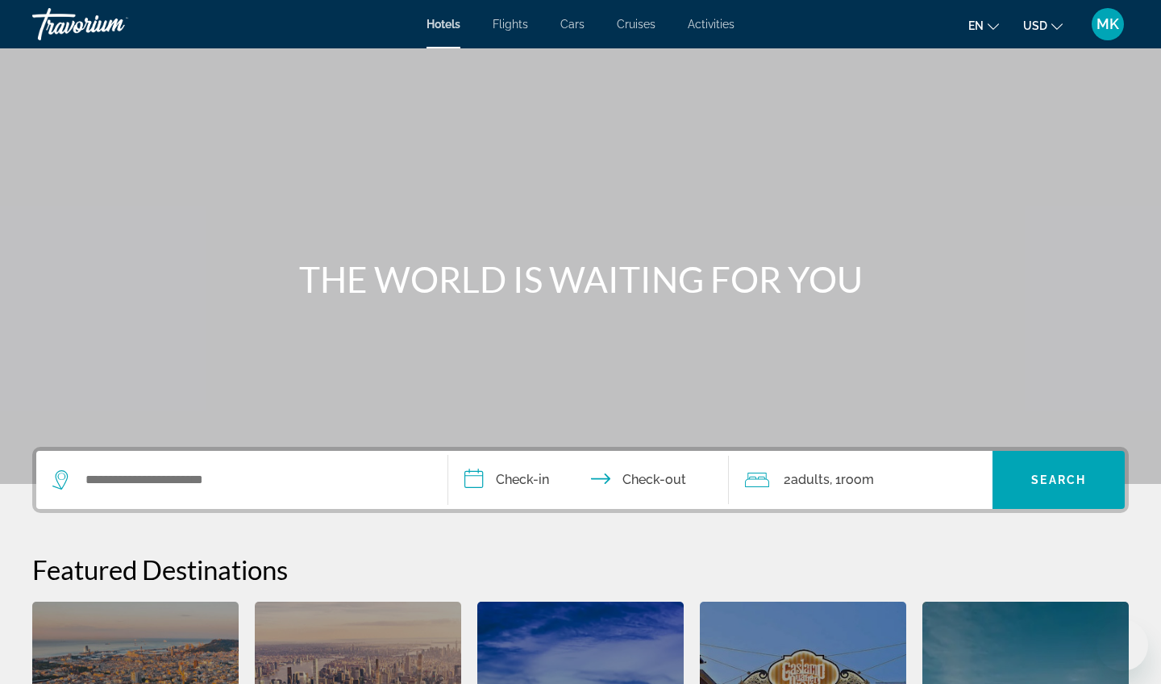 The image size is (1161, 684). I want to click on a: Cars, so click(573, 24).